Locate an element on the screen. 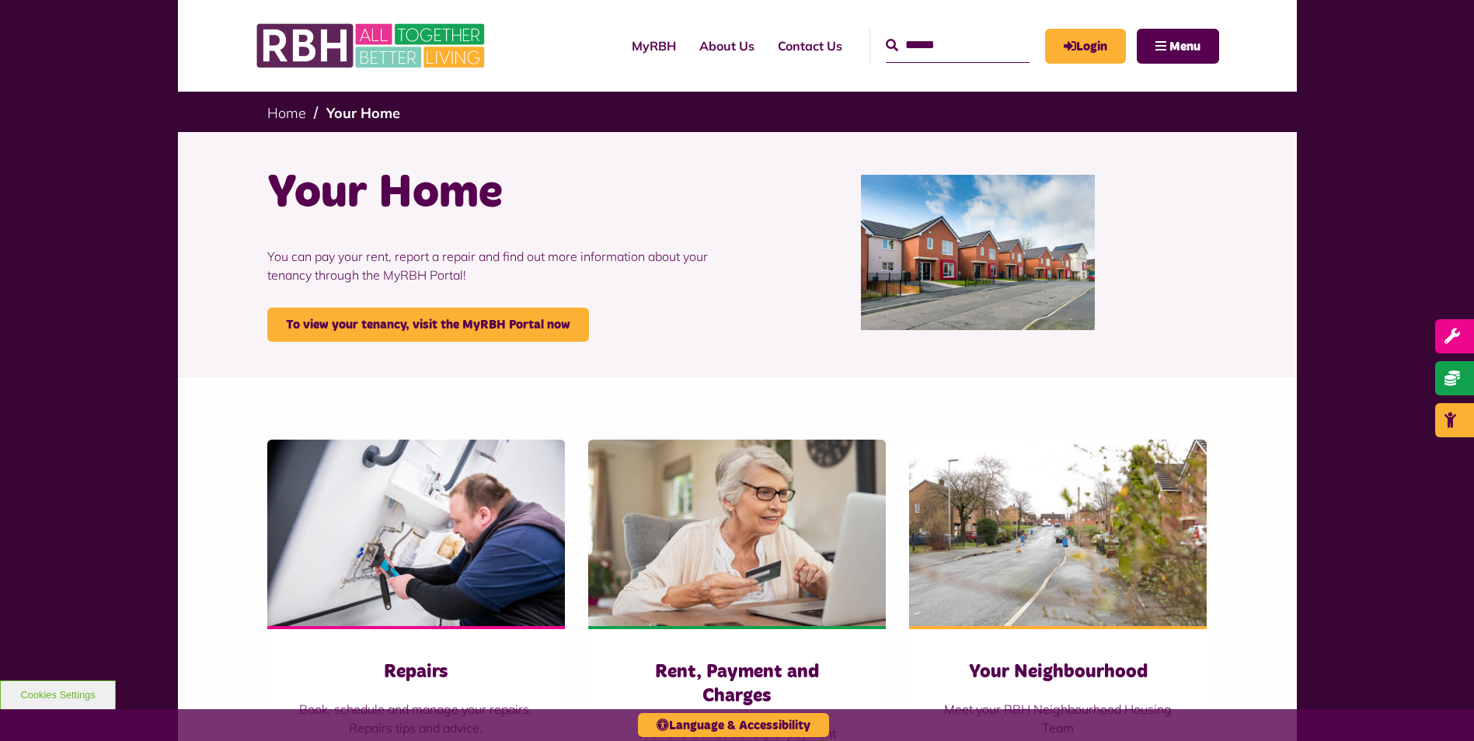 Image resolution: width=1474 pixels, height=741 pixels. a: About Us is located at coordinates (727, 46).